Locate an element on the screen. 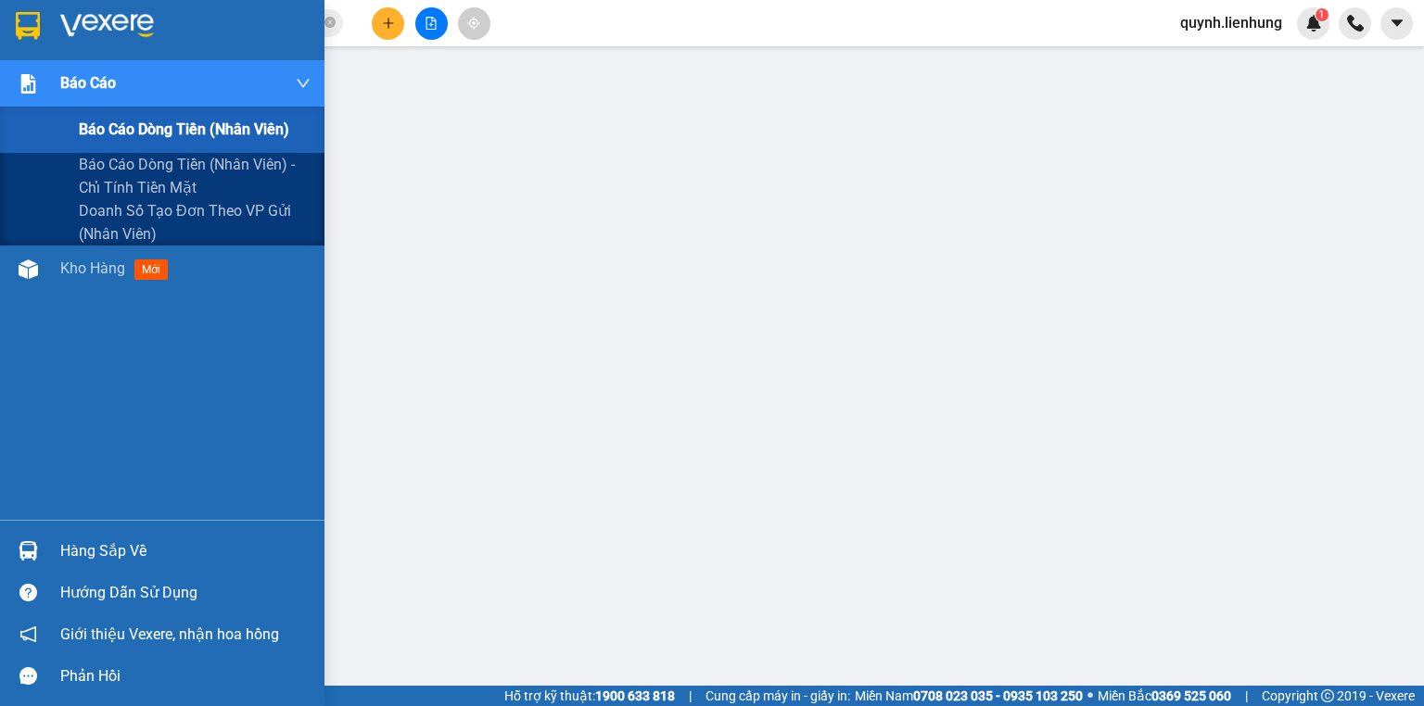  span: 1 is located at coordinates (1321, 15).